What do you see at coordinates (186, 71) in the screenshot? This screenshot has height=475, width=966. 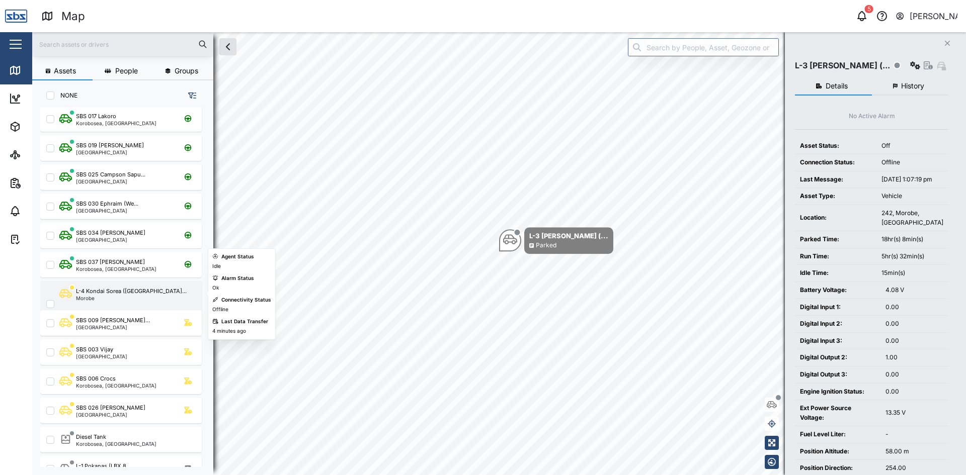 I see `span: Groups` at bounding box center [186, 71].